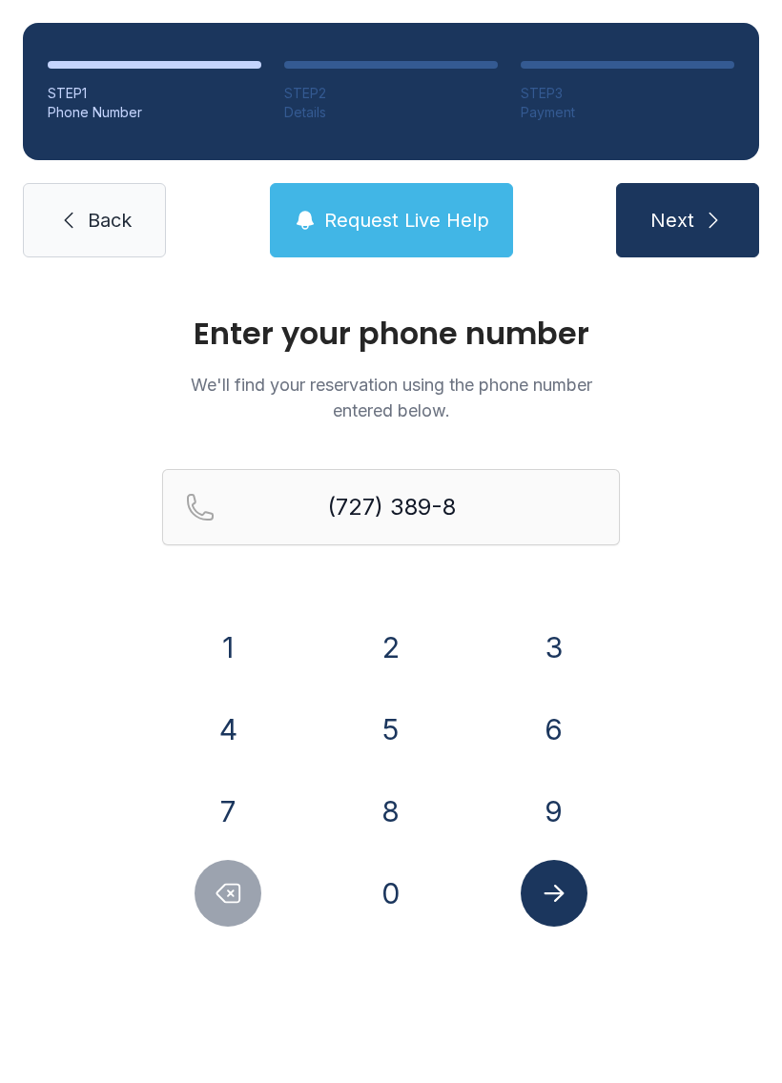  Describe the element at coordinates (110, 220) in the screenshot. I see `span: Back` at that location.